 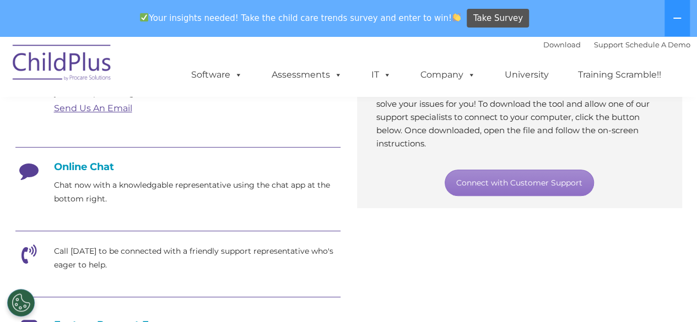 What do you see at coordinates (448, 75) in the screenshot?
I see `a: Company` at bounding box center [448, 75].